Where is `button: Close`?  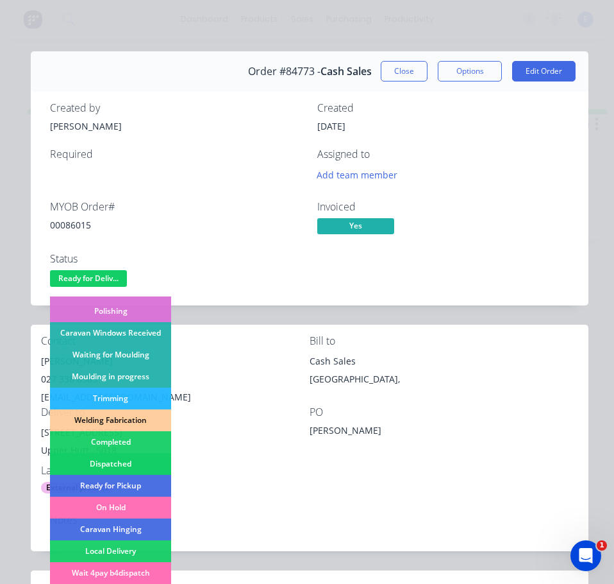
button: Close is located at coordinates (404, 71).